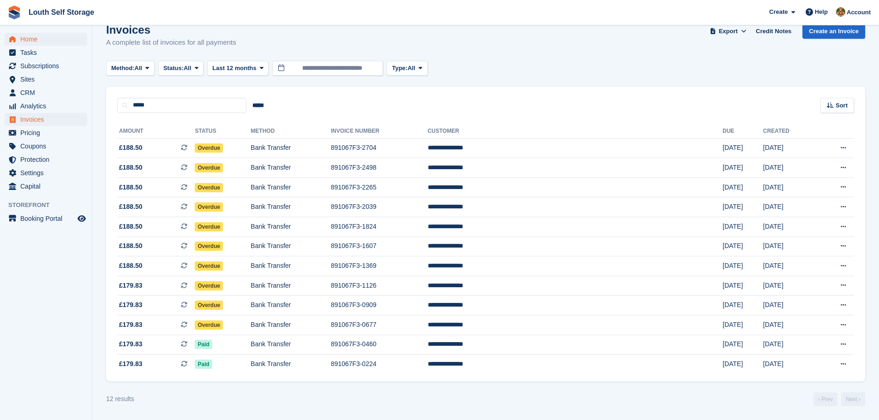  What do you see at coordinates (379, 168) in the screenshot?
I see `td: 891067F3-2498` at bounding box center [379, 168].